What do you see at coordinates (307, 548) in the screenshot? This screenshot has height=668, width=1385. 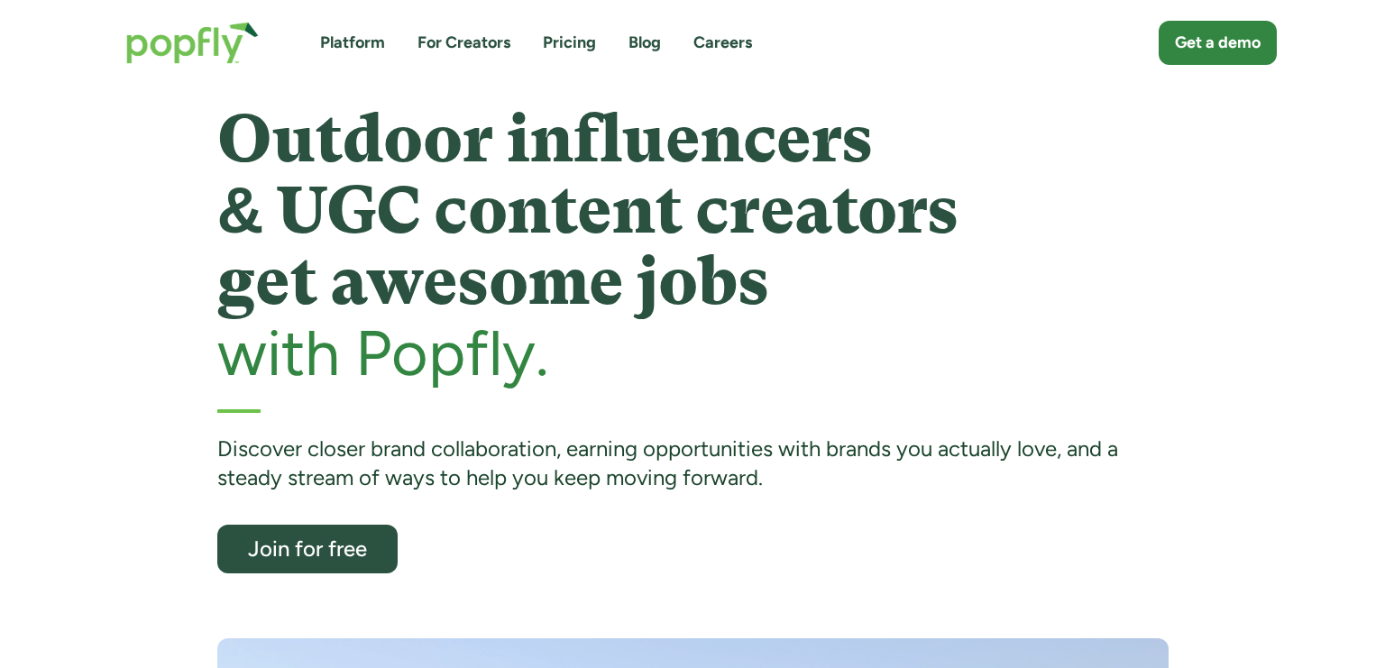 I see `div: Join for free` at bounding box center [307, 548].